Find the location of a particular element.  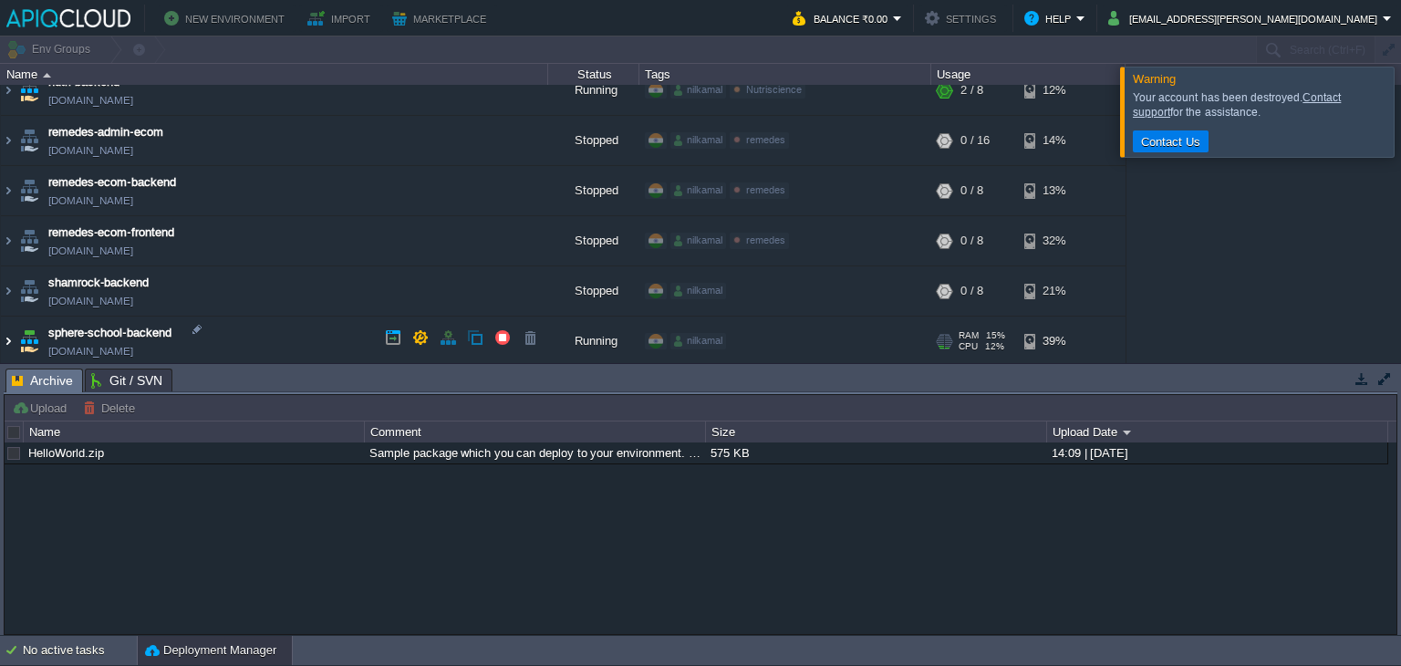

div: 21% is located at coordinates (1054, 291).